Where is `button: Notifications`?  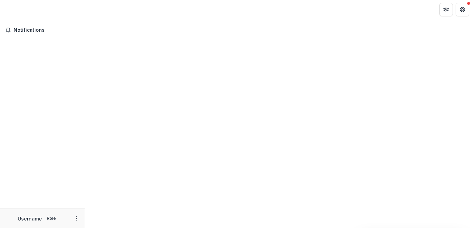 button: Notifications is located at coordinates (42, 30).